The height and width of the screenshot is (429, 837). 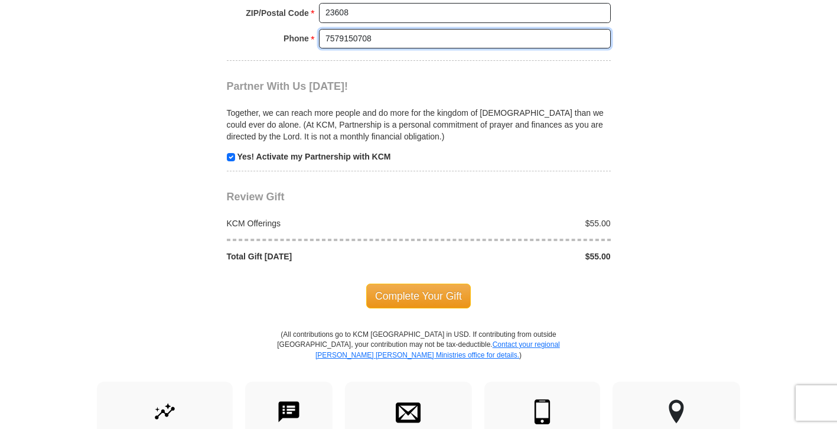 I want to click on img: other-region, so click(x=676, y=412).